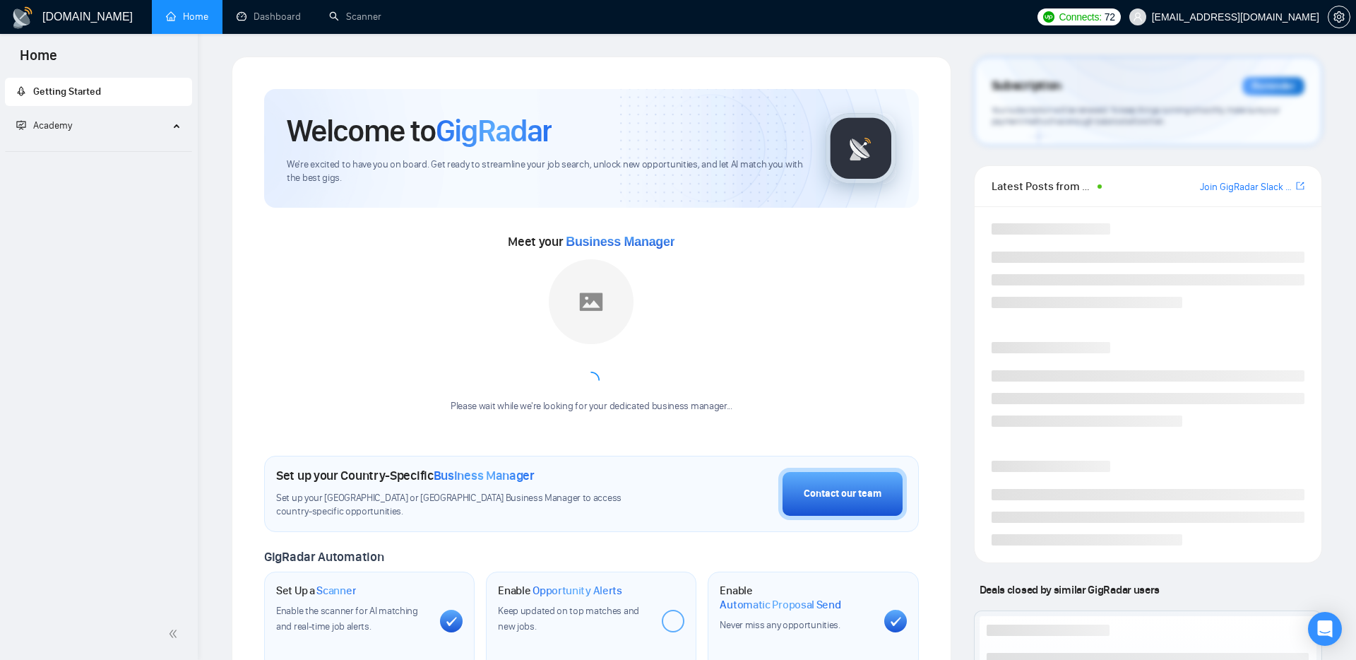 The image size is (1356, 660). What do you see at coordinates (1301, 186) in the screenshot?
I see `span: export` at bounding box center [1301, 186].